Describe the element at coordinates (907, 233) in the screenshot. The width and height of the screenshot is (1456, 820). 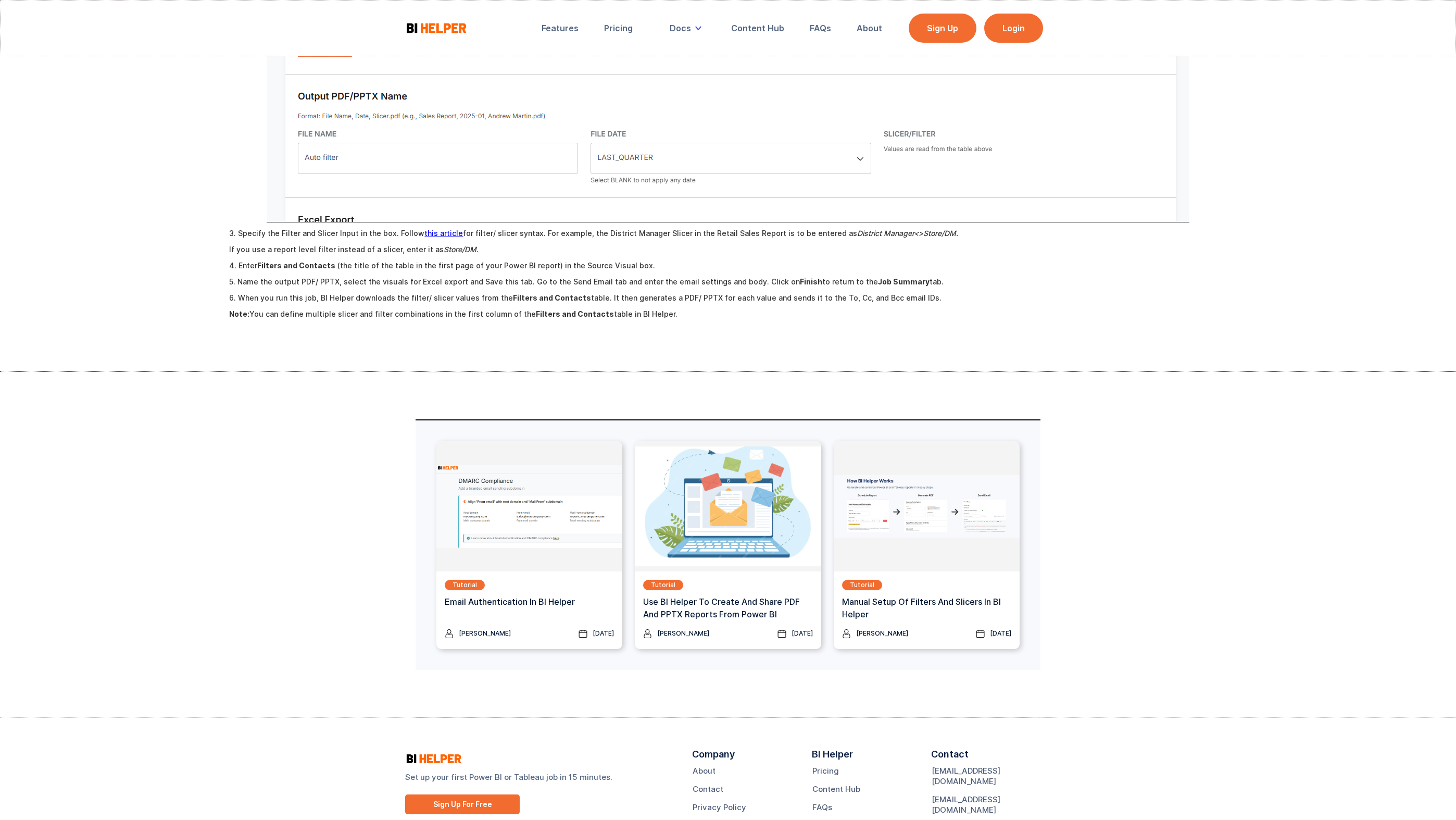
I see `em: District Manager<>Store/DM.` at that location.